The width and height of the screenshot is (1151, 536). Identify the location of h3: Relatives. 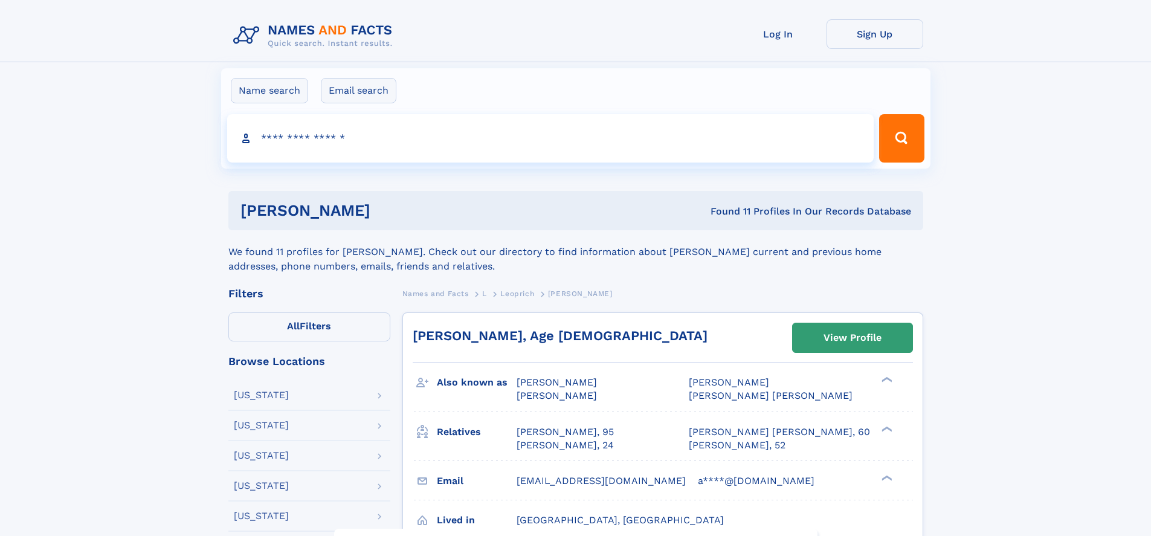
(477, 432).